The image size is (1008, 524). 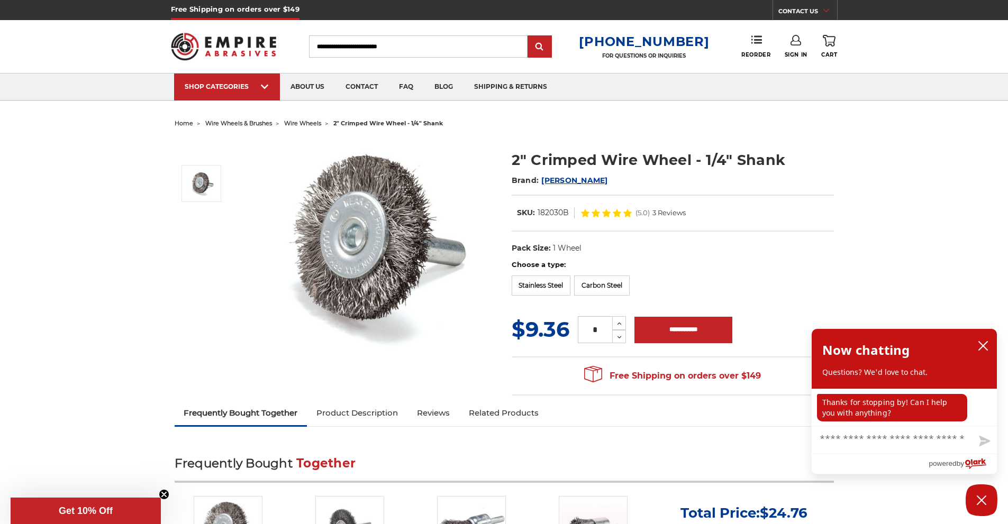 I want to click on a: wire wheels & brushes, so click(x=239, y=123).